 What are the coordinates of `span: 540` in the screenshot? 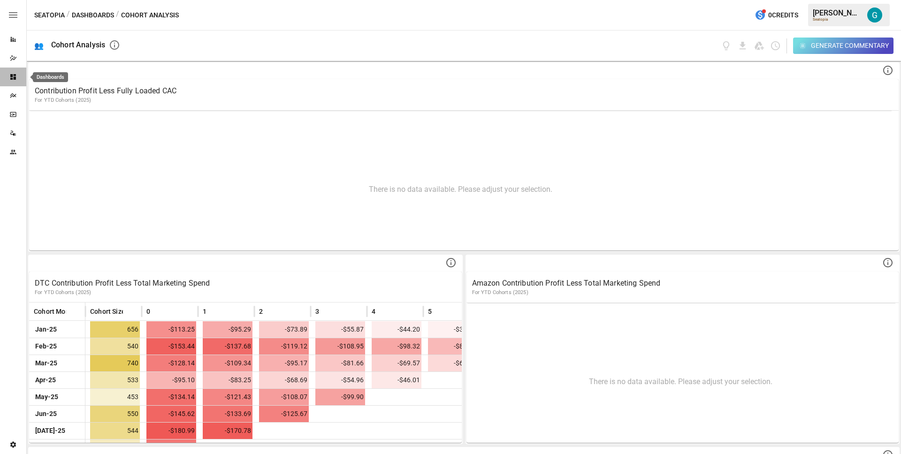 It's located at (115, 346).